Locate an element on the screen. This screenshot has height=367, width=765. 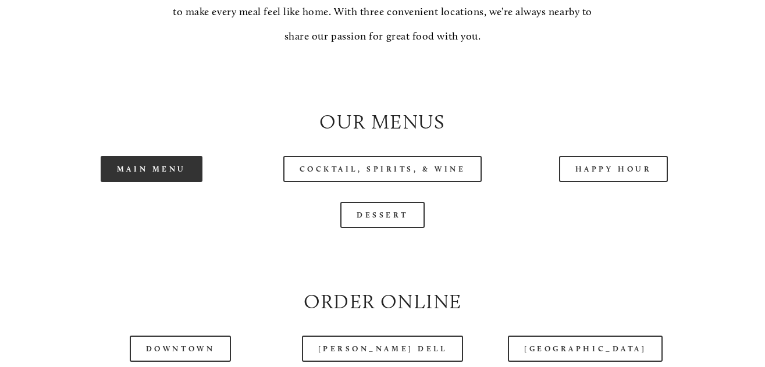
a: Happy Hour is located at coordinates (613, 169).